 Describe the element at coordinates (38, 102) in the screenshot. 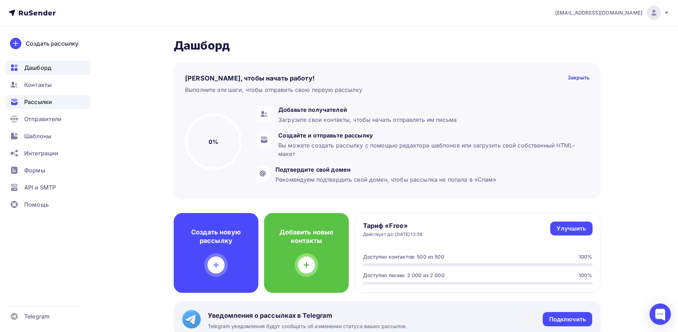

I see `span: Рассылки` at that location.